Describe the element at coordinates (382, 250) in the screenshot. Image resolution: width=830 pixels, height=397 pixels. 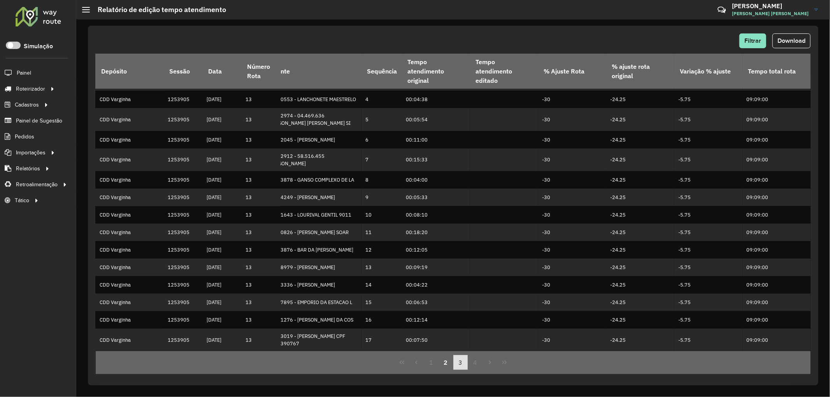
I see `td: 12` at that location.